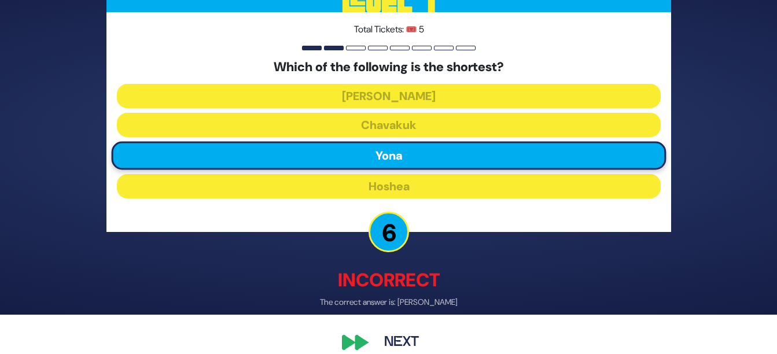 This screenshot has width=777, height=354. What do you see at coordinates (389, 30) in the screenshot?
I see `p: Total Tickets: 🎟️ 5` at bounding box center [389, 30].